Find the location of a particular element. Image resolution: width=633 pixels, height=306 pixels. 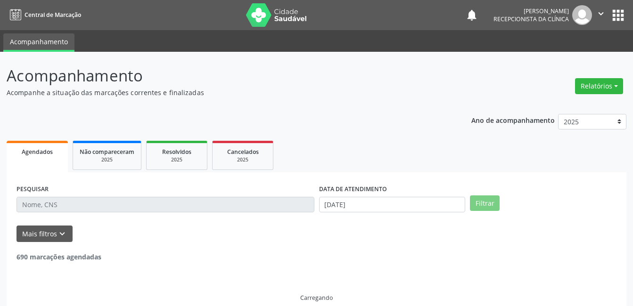

button: Mais filtroskeyboard_arrow_down is located at coordinates (44, 234).